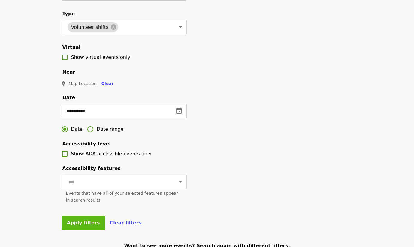 This screenshot has width=414, height=247. I want to click on button: Clear, so click(108, 83).